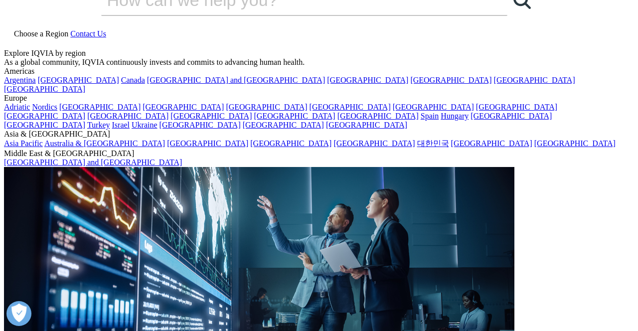 The width and height of the screenshot is (638, 331). Describe the element at coordinates (433, 143) in the screenshot. I see `a: 대한민국` at that location.